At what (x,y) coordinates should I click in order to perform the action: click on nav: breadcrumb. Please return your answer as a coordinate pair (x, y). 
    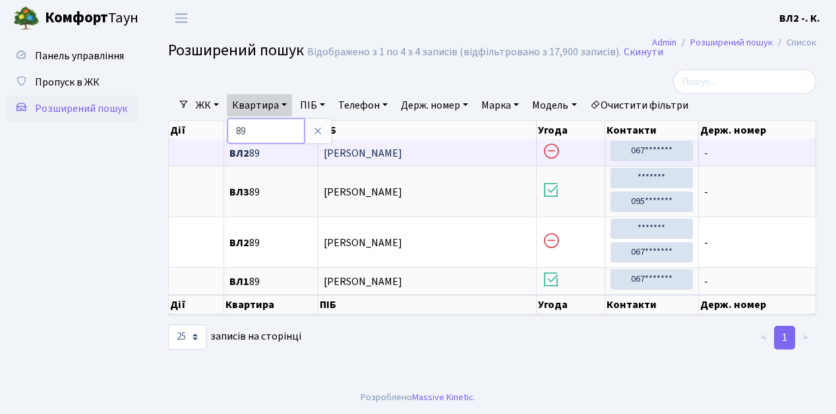
    Looking at the image, I should click on (733, 43).